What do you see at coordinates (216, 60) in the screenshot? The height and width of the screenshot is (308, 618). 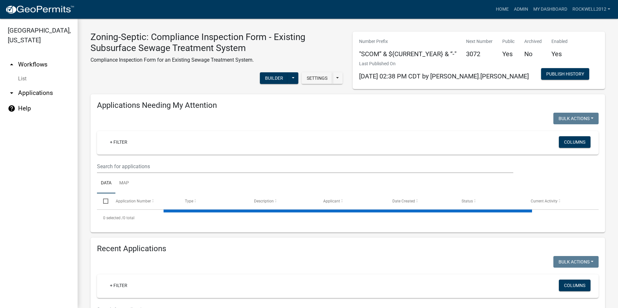 I see `p: Compliance Inspection Form for an Existing Sewage Treatment System.` at bounding box center [216, 60].